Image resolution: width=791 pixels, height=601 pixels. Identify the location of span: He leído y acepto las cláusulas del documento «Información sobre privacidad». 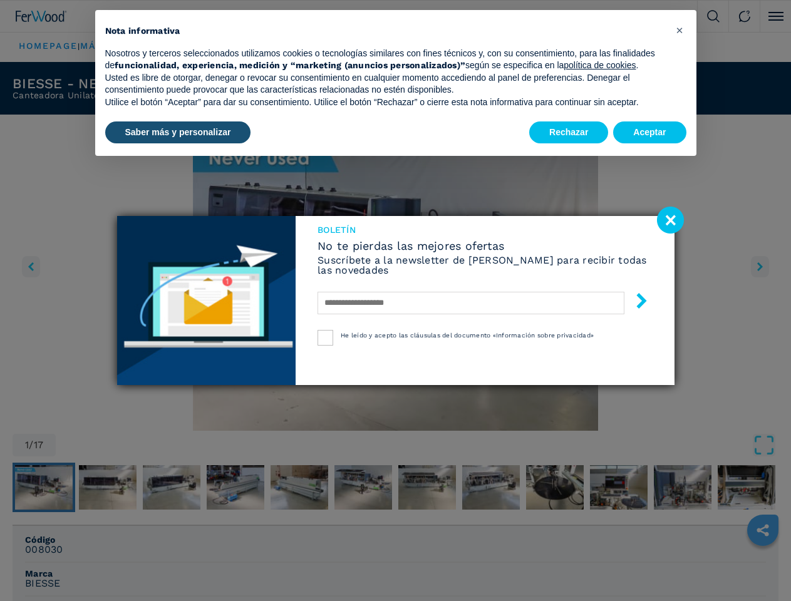
(467, 335).